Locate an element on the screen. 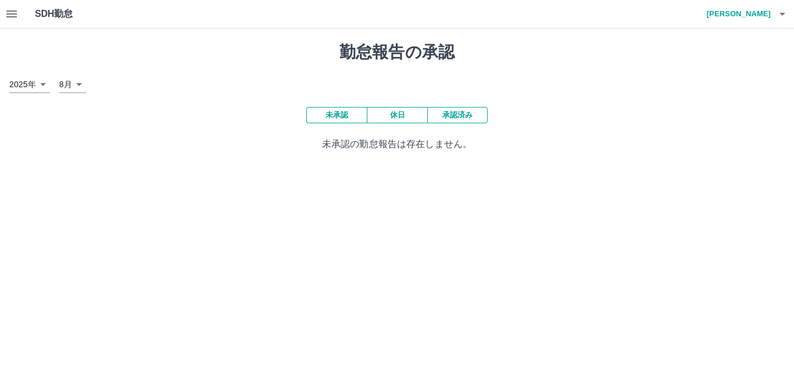  p: 未承認の勤怠報告は存在しません。 is located at coordinates (397, 144).